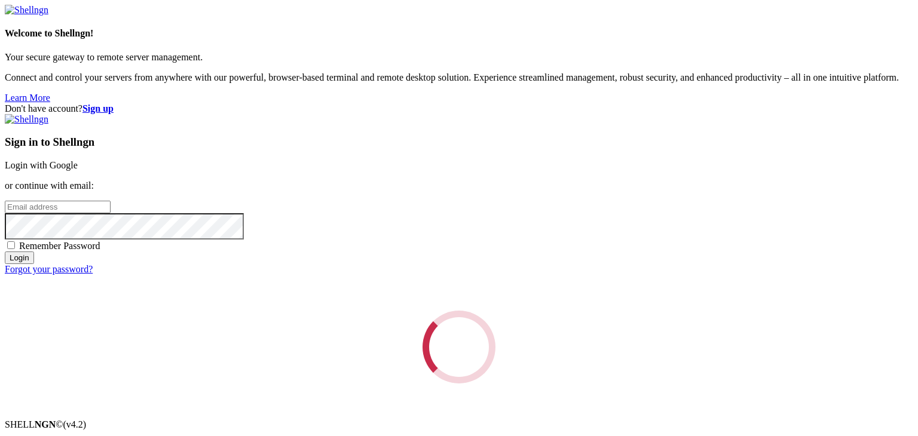 This screenshot has width=918, height=436. What do you see at coordinates (459, 78) in the screenshot?
I see `p: Connect and control your servers from anywhere with our powerful, browser-based terminal and remo...` at bounding box center [459, 78].